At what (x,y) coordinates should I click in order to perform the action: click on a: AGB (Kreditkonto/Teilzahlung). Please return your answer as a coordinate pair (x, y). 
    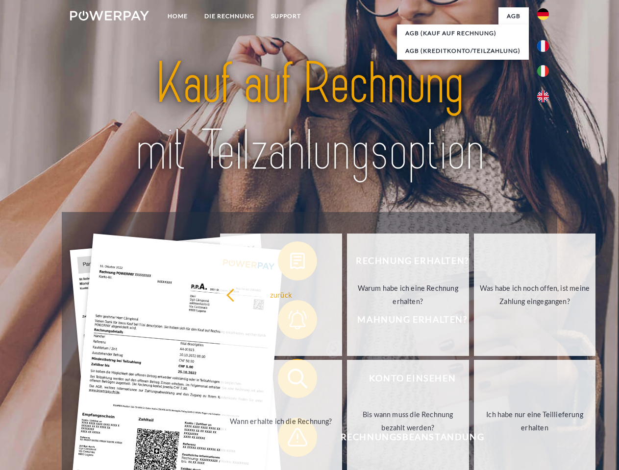
    Looking at the image, I should click on (463, 51).